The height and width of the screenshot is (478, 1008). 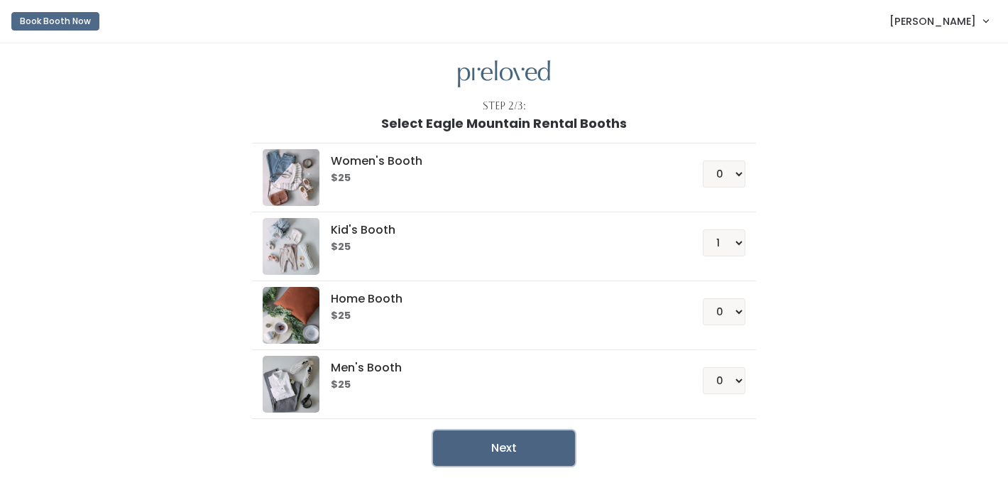 I want to click on button: Next, so click(x=504, y=448).